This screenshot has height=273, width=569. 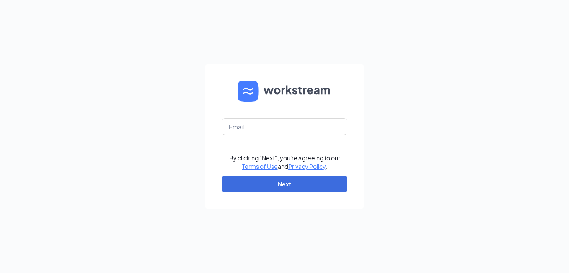 I want to click on input: Email, so click(x=285, y=127).